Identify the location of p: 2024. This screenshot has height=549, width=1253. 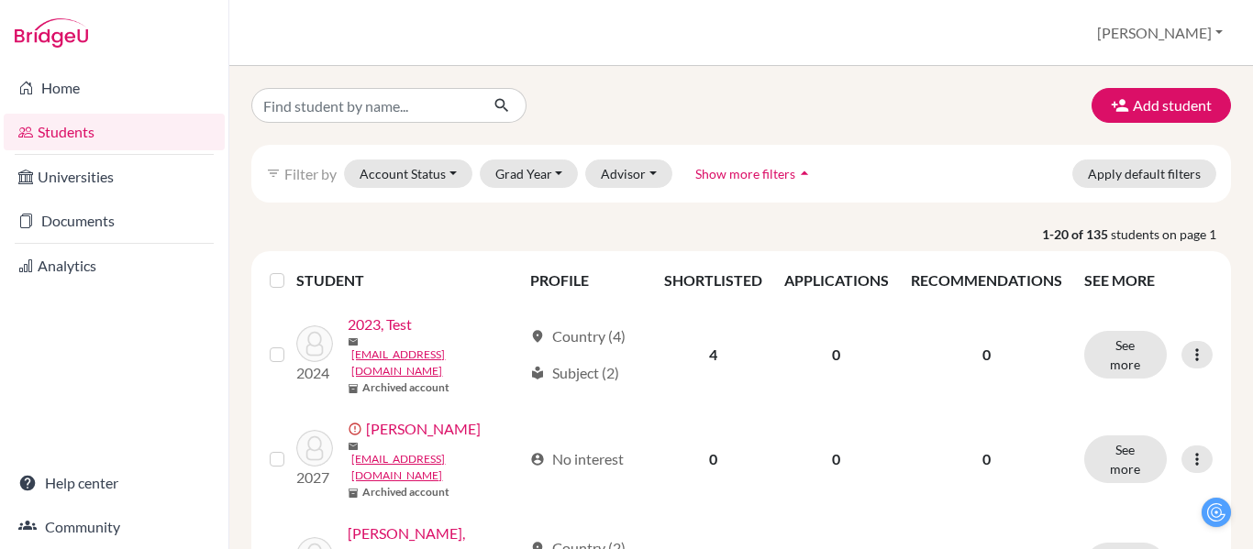
(315, 373).